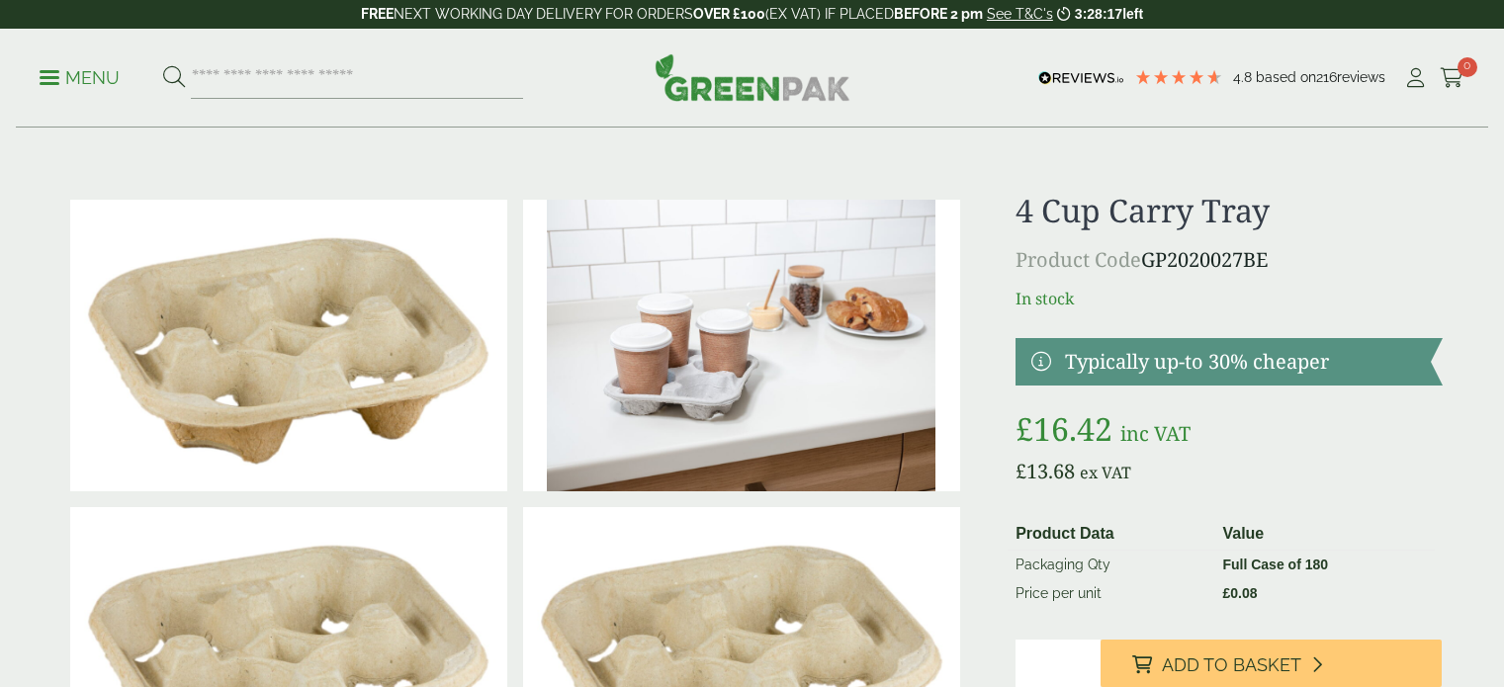 This screenshot has width=1504, height=687. What do you see at coordinates (1324, 534) in the screenshot?
I see `th: Value` at bounding box center [1324, 534].